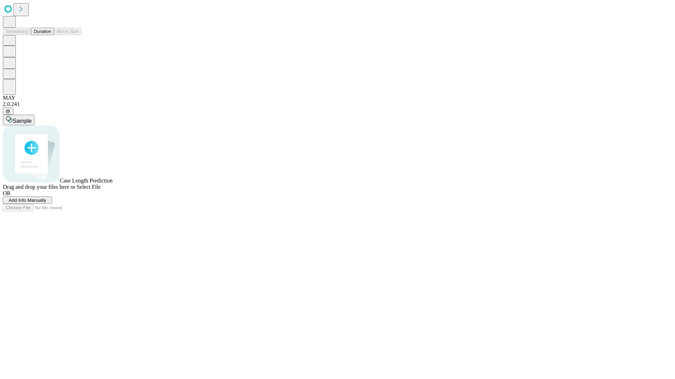  What do you see at coordinates (86, 181) in the screenshot?
I see `span: Case Length Prediction` at bounding box center [86, 181].